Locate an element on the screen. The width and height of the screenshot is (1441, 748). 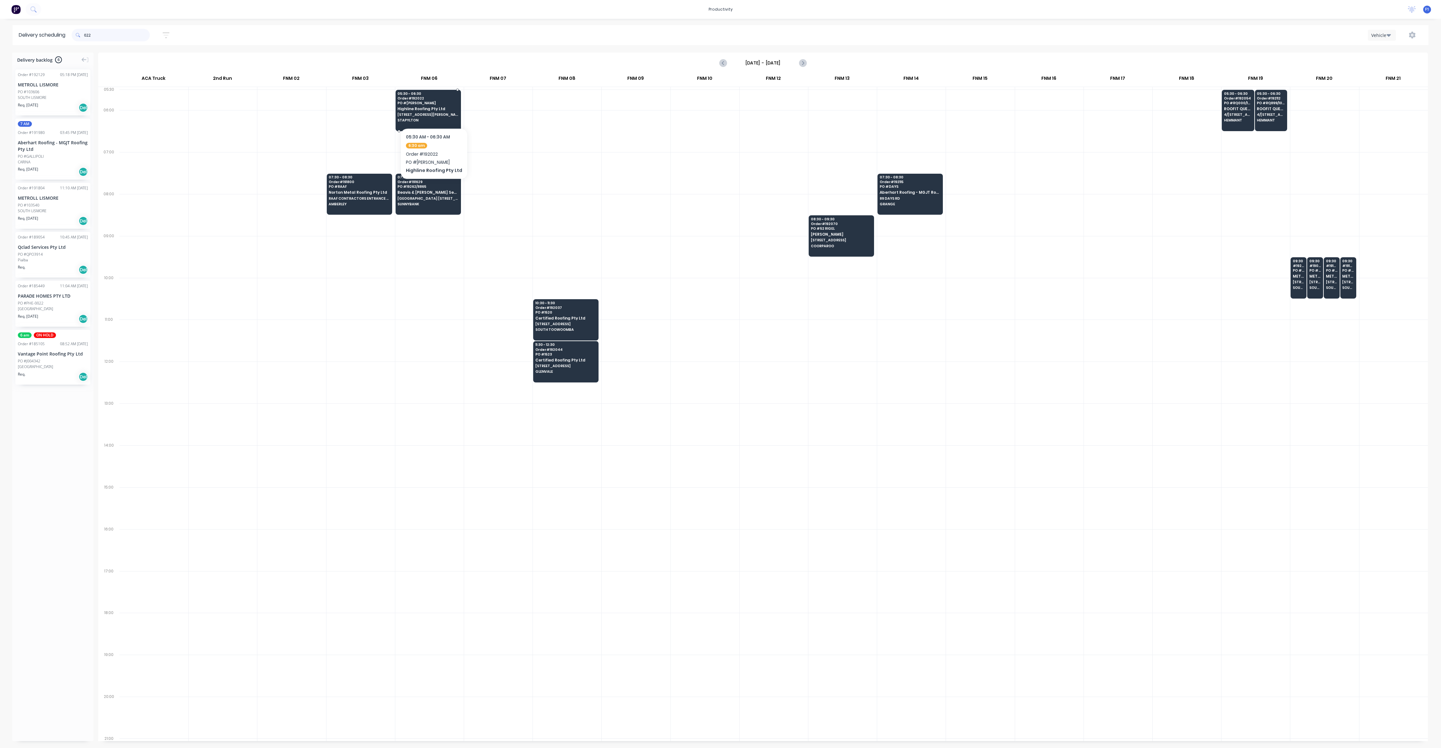
span: 10:30 - 11:30 is located at coordinates (566, 303).